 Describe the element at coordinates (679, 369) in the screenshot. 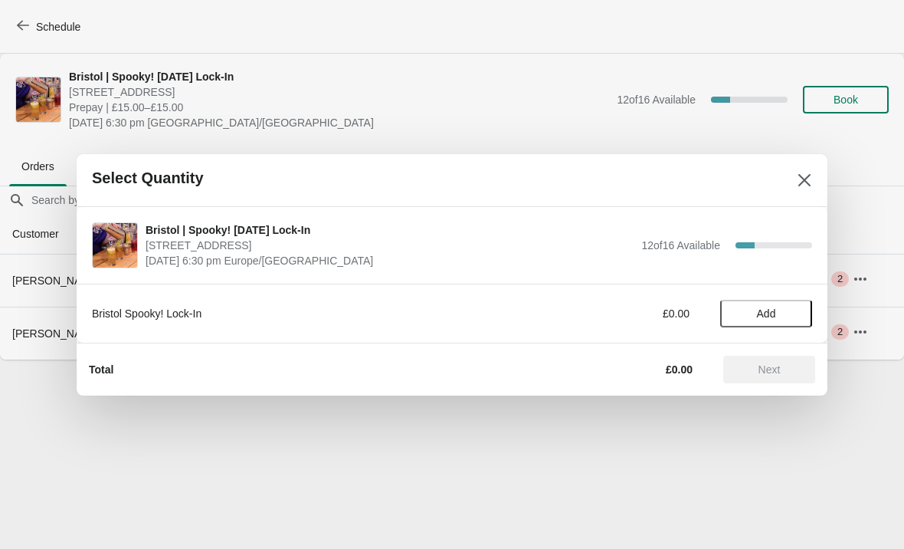

I see `strong: £0.00` at that location.